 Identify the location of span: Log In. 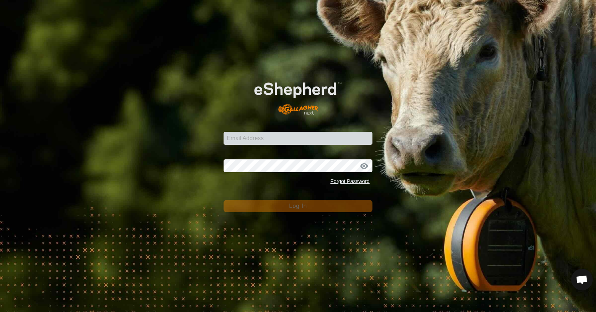
(298, 206).